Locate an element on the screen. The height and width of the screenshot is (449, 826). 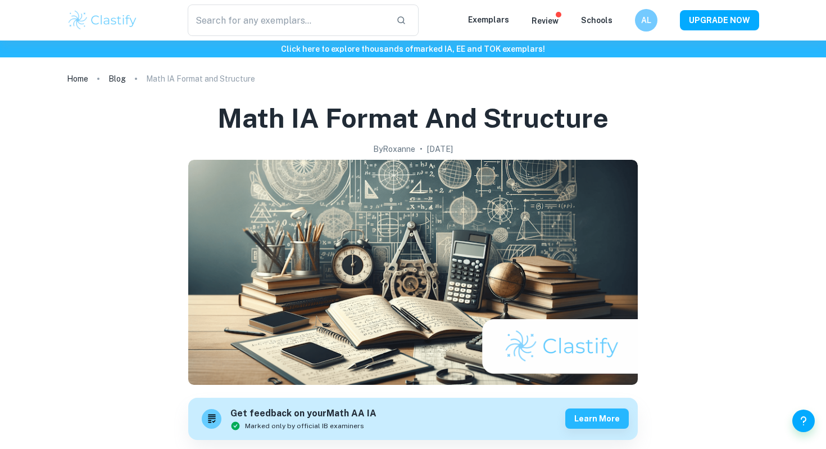
h6: Click here to explore thousands of marked IA, EE and TOK exemplars ! is located at coordinates (413, 49).